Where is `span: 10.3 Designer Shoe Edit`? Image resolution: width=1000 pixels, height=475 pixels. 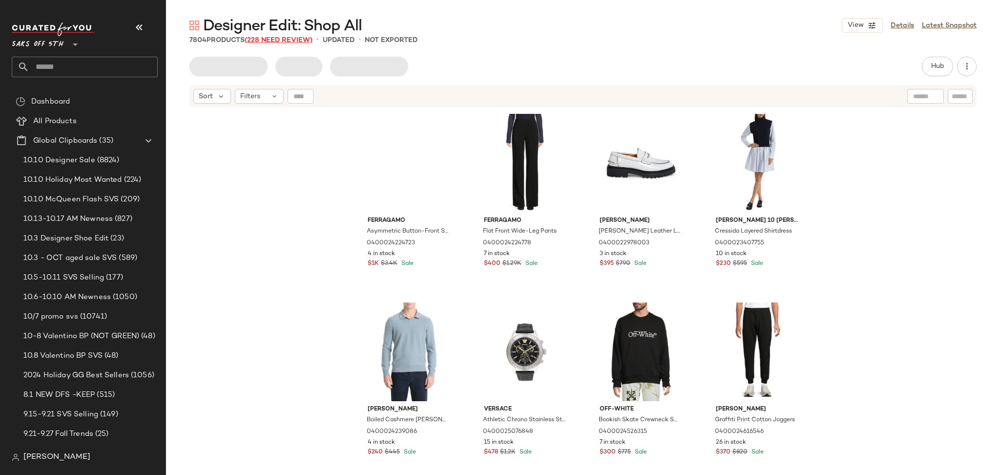 span: 10.3 Designer Shoe Edit is located at coordinates (66, 238).